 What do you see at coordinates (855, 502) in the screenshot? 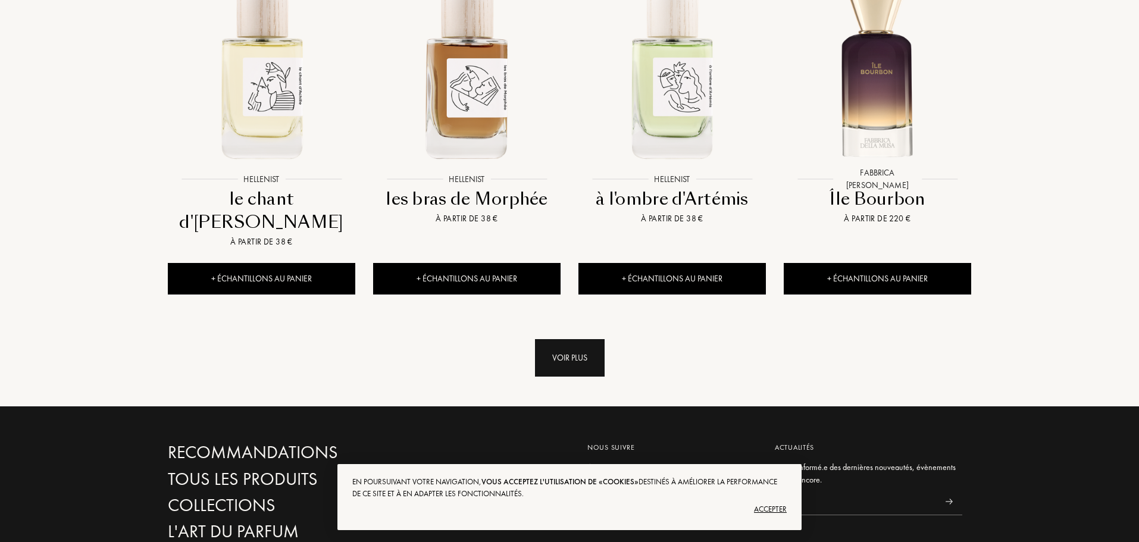
I see `input: Email` at bounding box center [855, 502].